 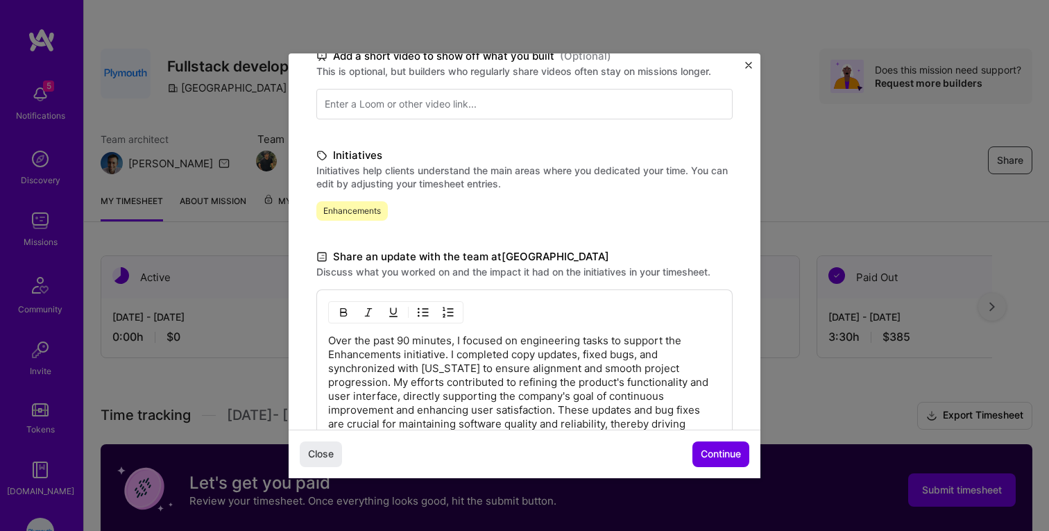 What do you see at coordinates (393, 312) in the screenshot?
I see `img: Underline` at bounding box center [393, 312].